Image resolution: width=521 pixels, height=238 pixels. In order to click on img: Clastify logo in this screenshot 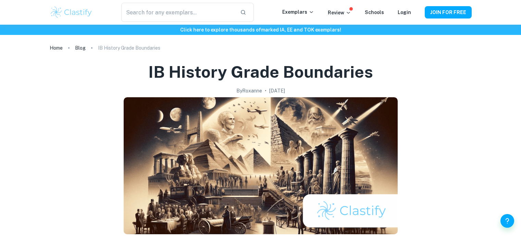, I will do `click(71, 12)`.